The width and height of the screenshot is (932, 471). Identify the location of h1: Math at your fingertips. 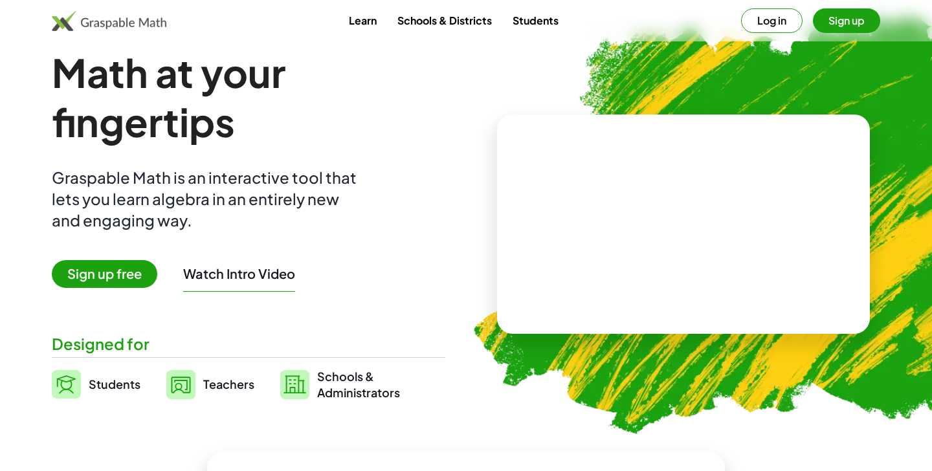
(248, 97).